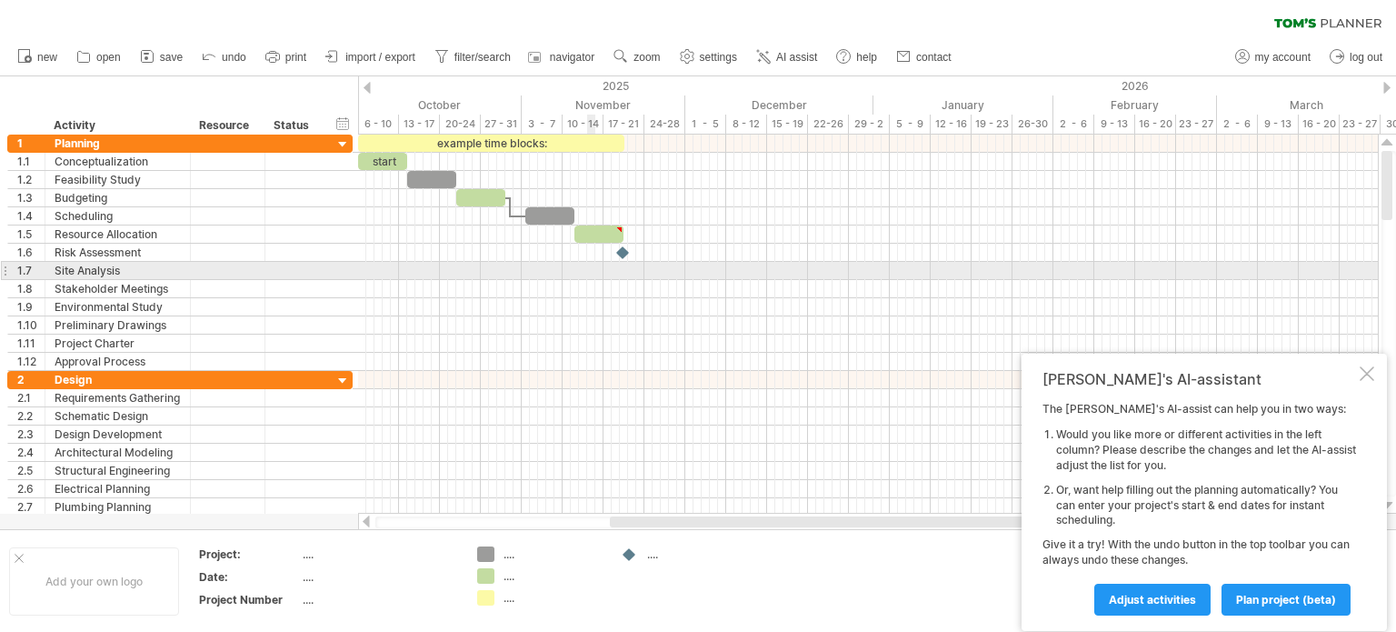 Image resolution: width=1396 pixels, height=632 pixels. I want to click on span: import / export, so click(380, 57).